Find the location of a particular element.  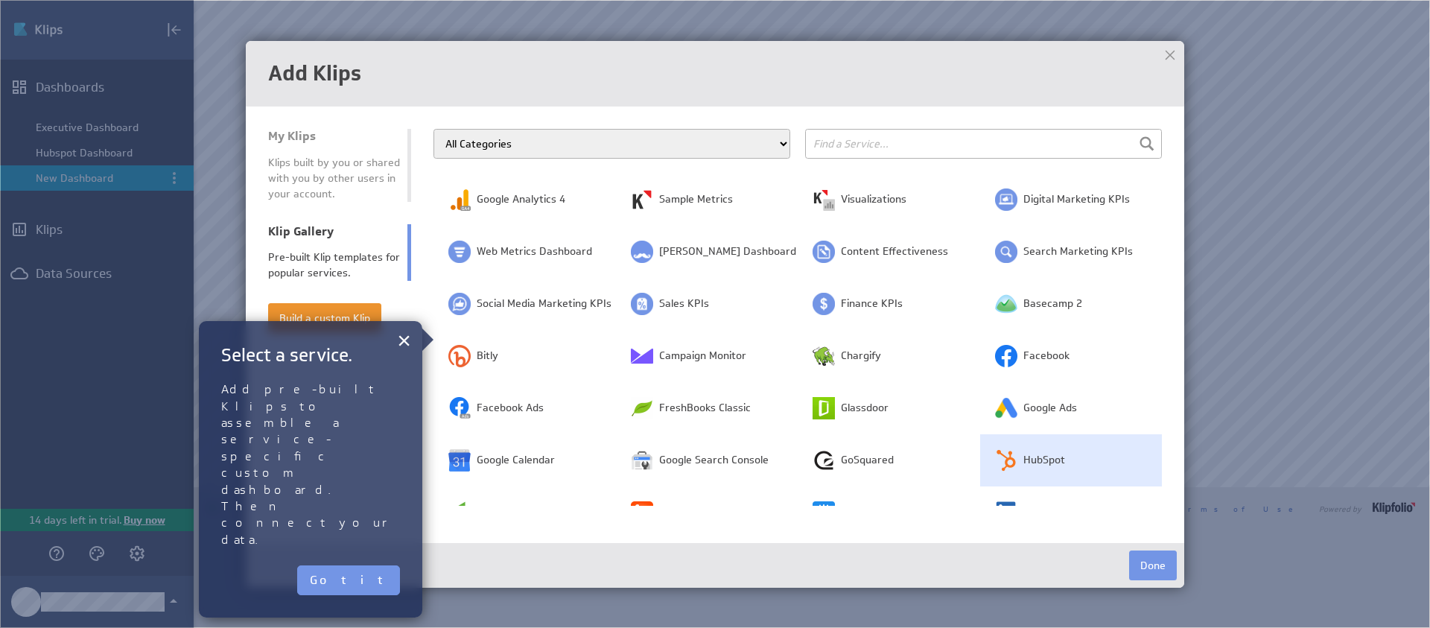

span: Chargify is located at coordinates (861, 356).